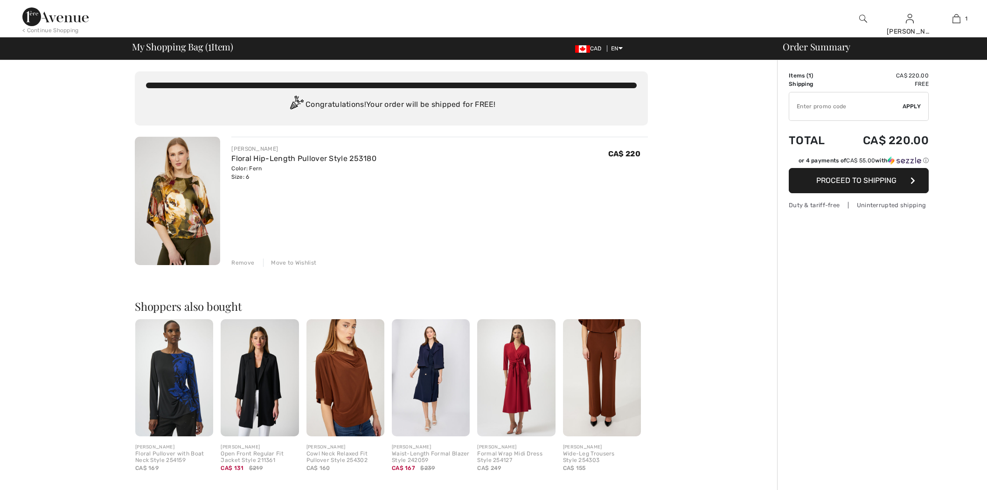 This screenshot has width=987, height=490. Describe the element at coordinates (345, 457) in the screenshot. I see `div: Cowl Neck Relaxed Fit Pullover Style 254302` at that location.